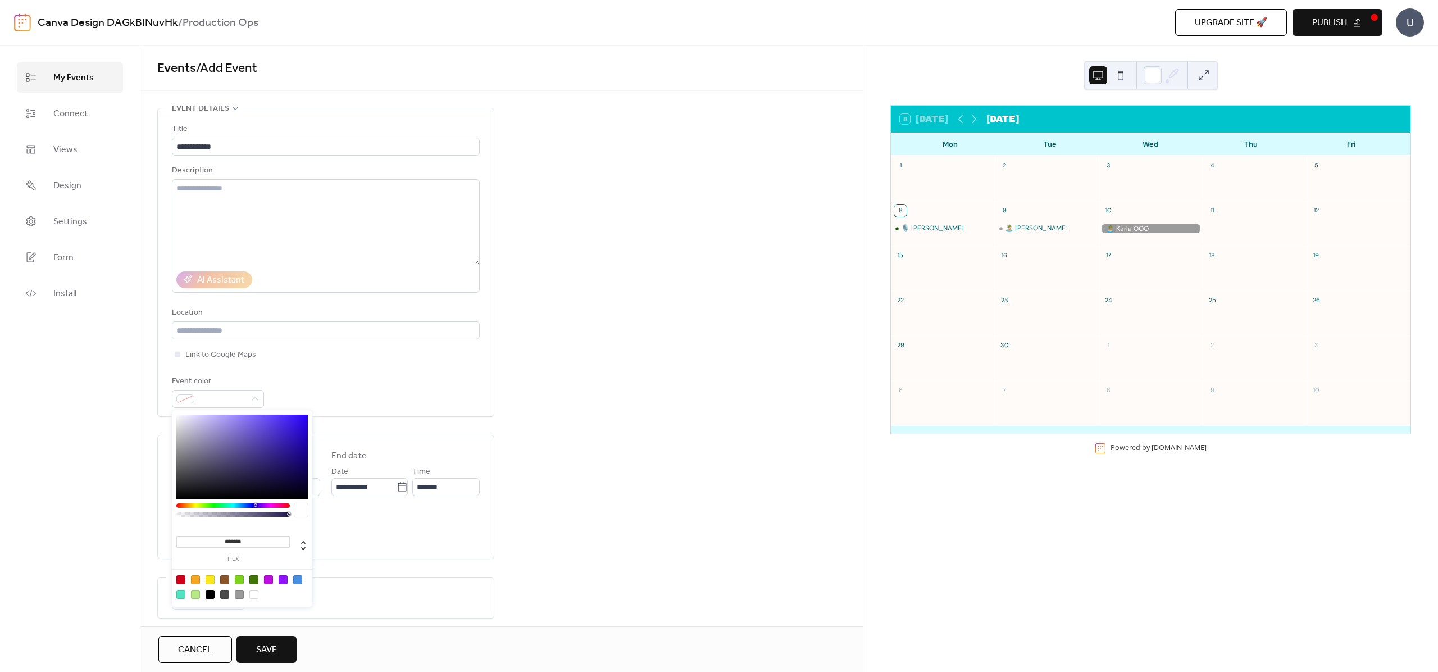 The width and height of the screenshot is (1438, 672). Describe the element at coordinates (70, 221) in the screenshot. I see `a: Settings` at that location.